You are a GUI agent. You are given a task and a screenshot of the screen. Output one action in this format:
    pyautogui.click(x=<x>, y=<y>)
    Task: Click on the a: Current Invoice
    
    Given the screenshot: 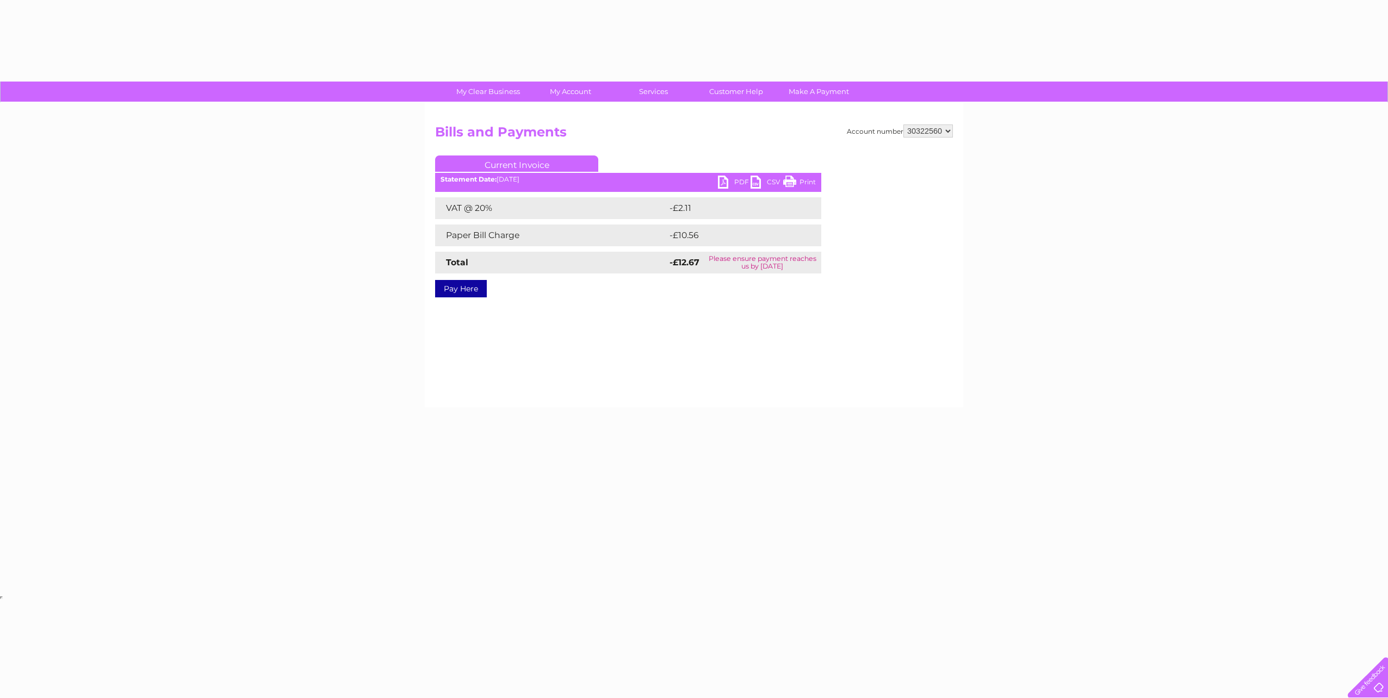 What is the action you would take?
    pyautogui.click(x=517, y=164)
    